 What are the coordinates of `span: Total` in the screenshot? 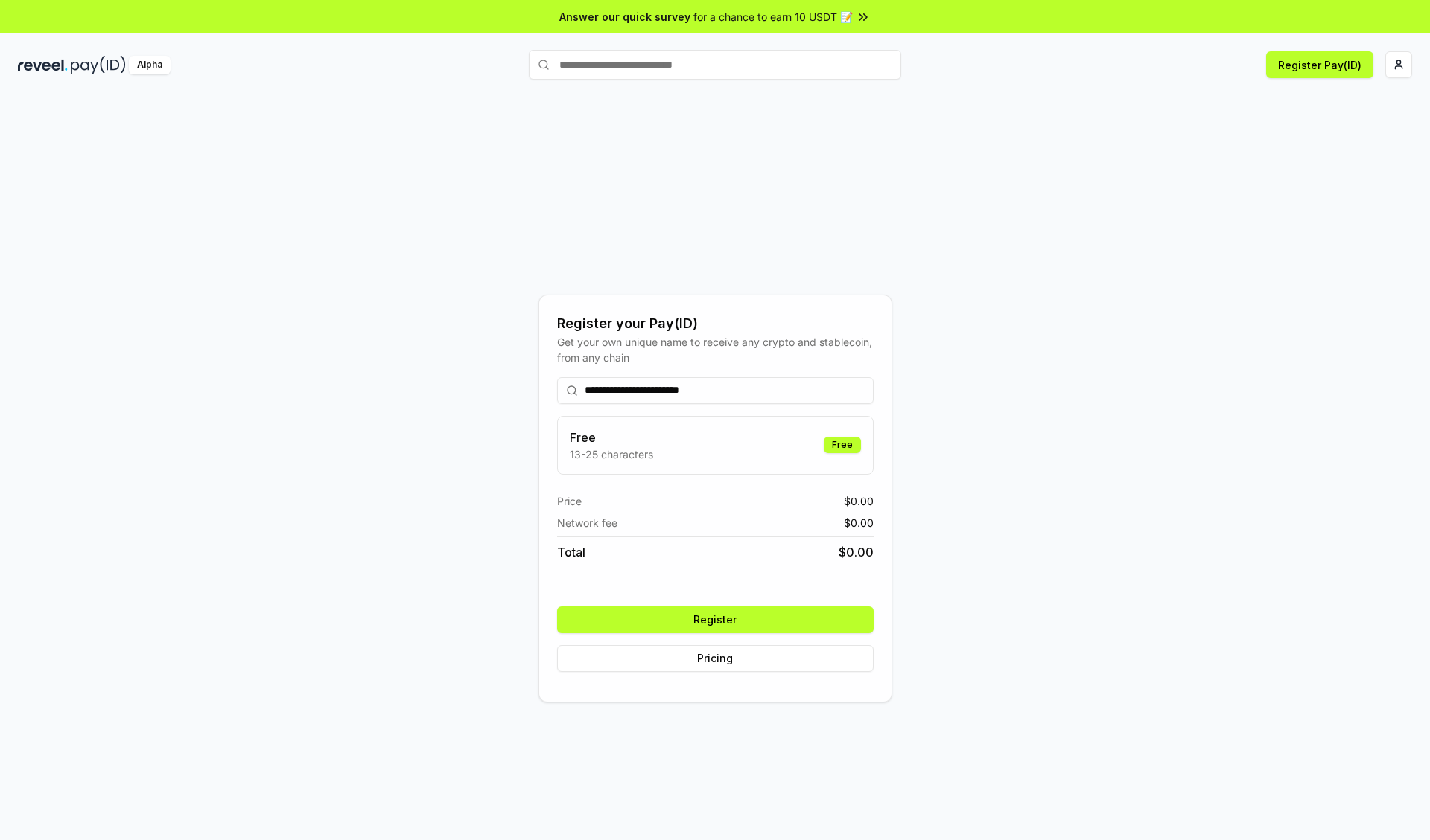 It's located at (571, 552).